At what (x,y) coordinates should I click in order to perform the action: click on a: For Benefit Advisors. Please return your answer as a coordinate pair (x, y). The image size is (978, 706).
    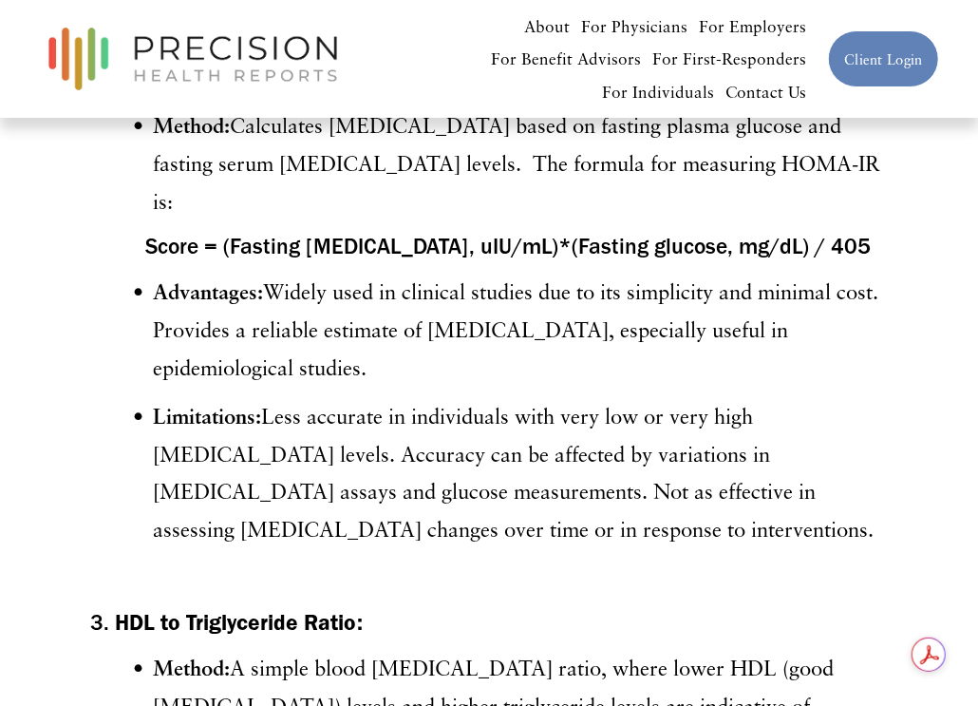
    Looking at the image, I should click on (566, 59).